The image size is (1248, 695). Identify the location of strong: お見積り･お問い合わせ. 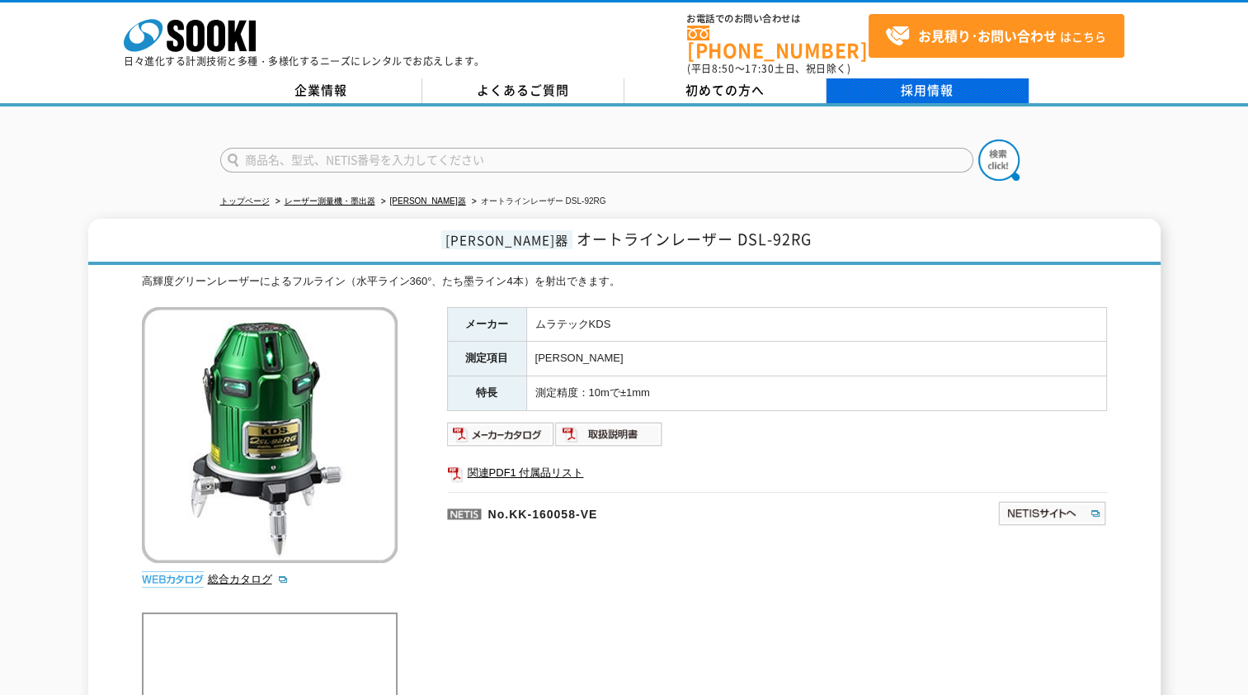
(988, 35).